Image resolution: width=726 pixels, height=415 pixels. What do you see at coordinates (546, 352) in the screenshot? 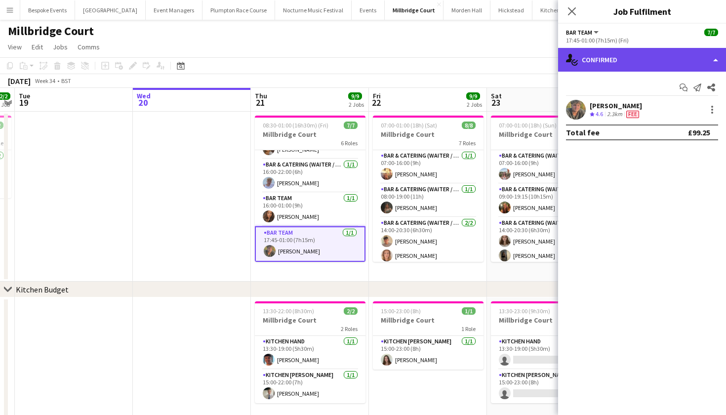
I see `app-card-role: Kitchen Hand0/113:30-19:00 (5h30m)` at bounding box center [546, 352].